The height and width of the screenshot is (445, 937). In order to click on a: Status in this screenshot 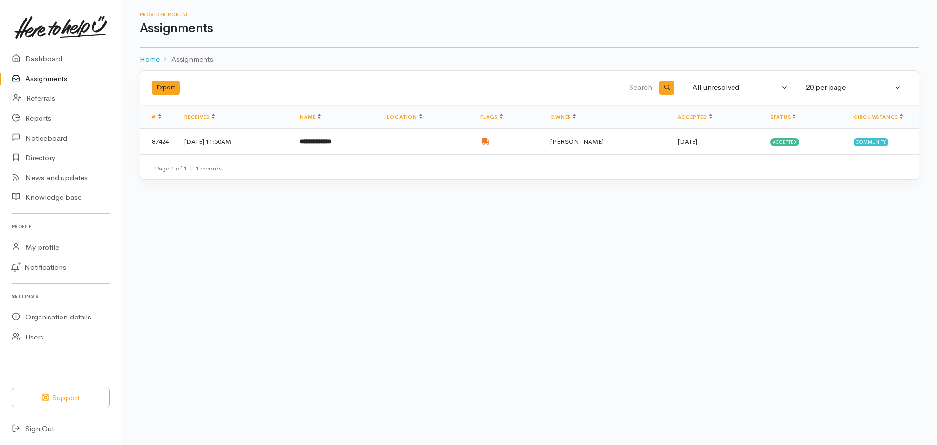, I will do `click(783, 117)`.